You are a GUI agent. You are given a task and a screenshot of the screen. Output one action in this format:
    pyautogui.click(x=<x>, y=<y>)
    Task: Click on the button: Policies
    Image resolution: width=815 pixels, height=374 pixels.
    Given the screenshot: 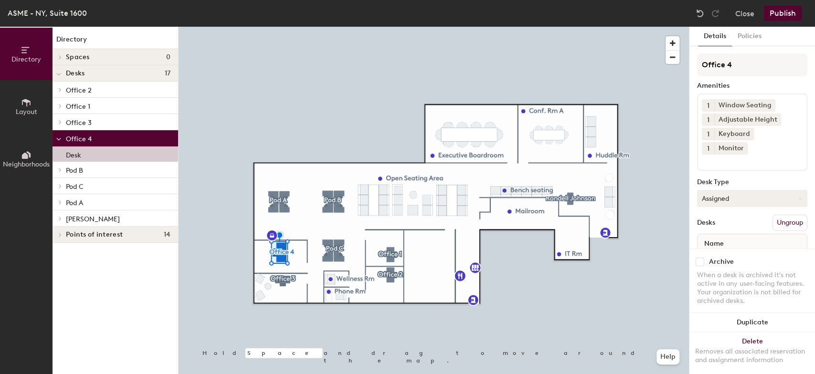 What is the action you would take?
    pyautogui.click(x=750, y=36)
    